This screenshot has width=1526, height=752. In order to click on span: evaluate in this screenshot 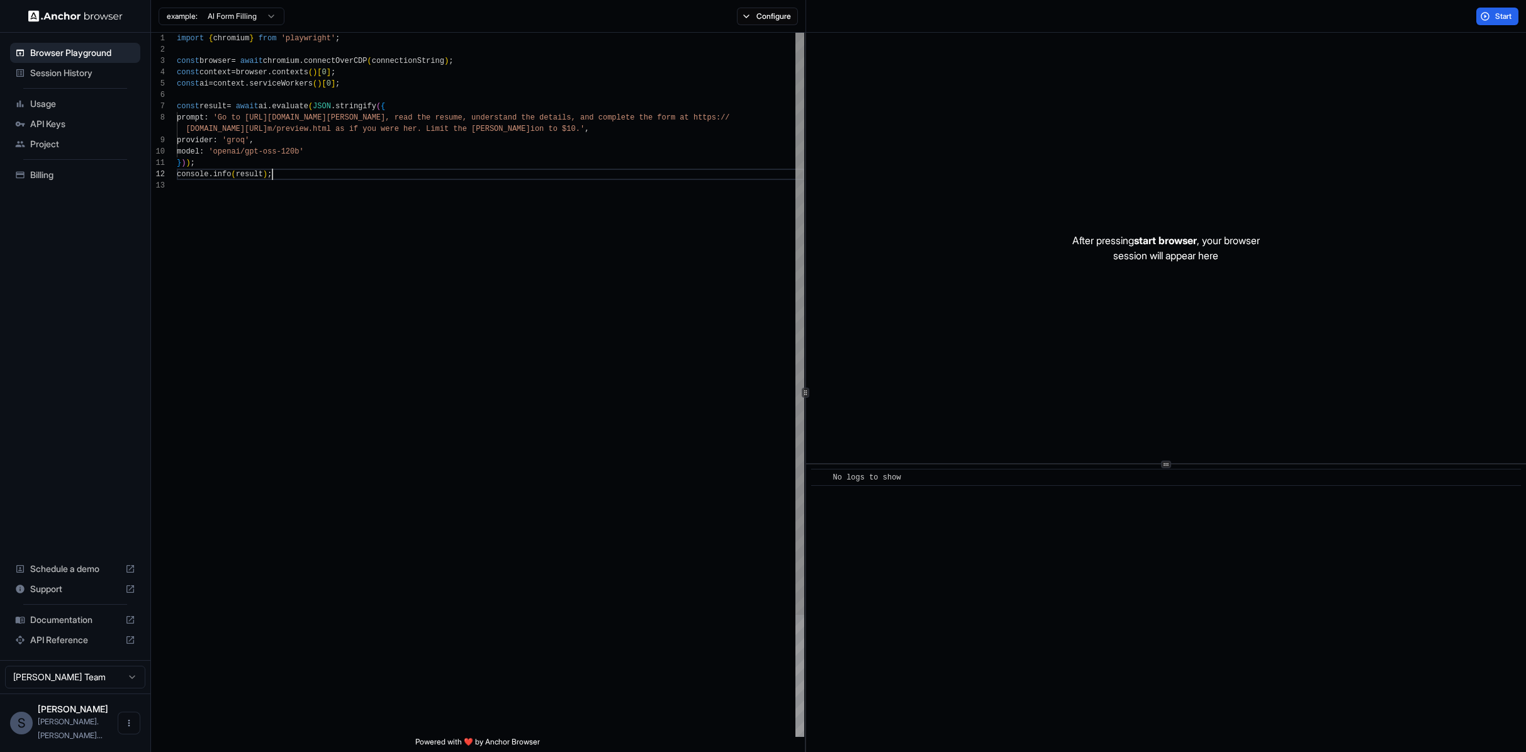, I will do `click(290, 106)`.